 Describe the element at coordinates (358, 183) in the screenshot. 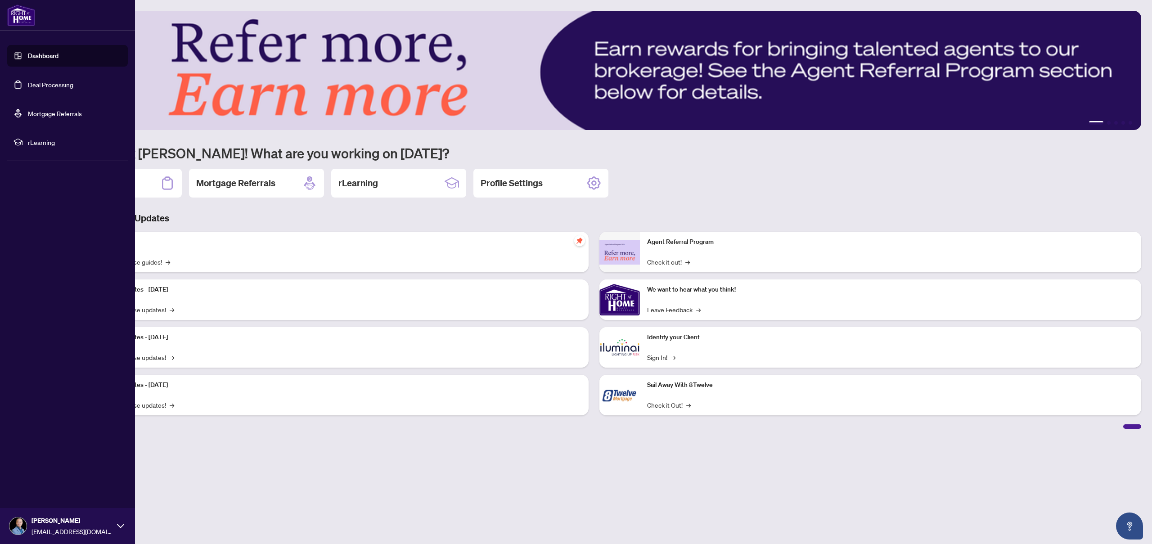

I see `h2: rLearning` at that location.